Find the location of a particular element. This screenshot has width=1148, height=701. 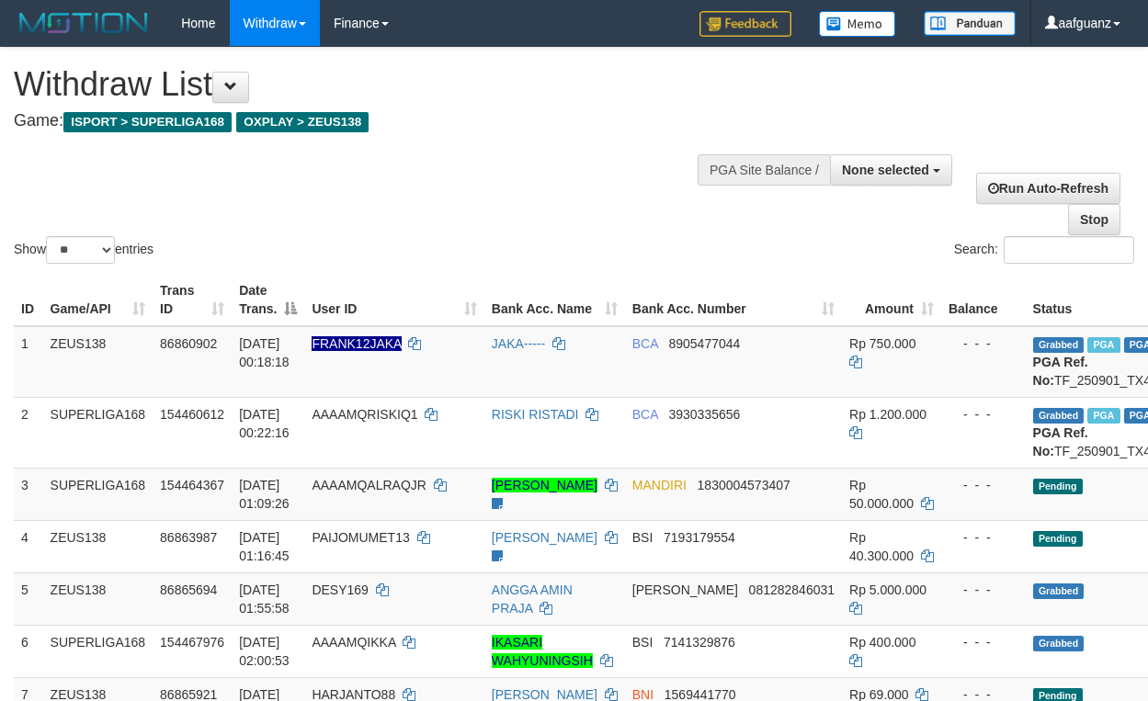

span: 86865694 is located at coordinates (188, 590).